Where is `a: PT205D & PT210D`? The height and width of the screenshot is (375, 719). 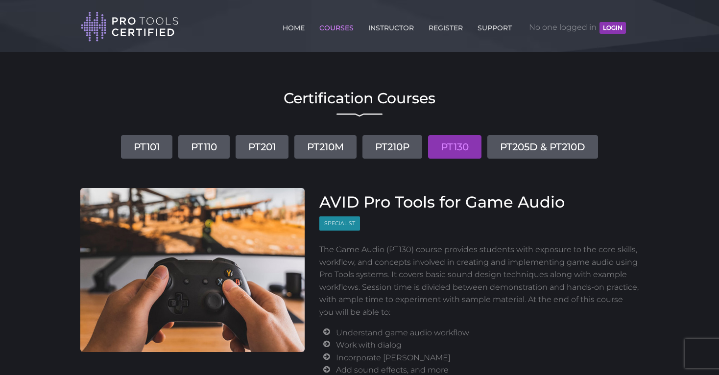
a: PT205D & PT210D is located at coordinates (543, 147).